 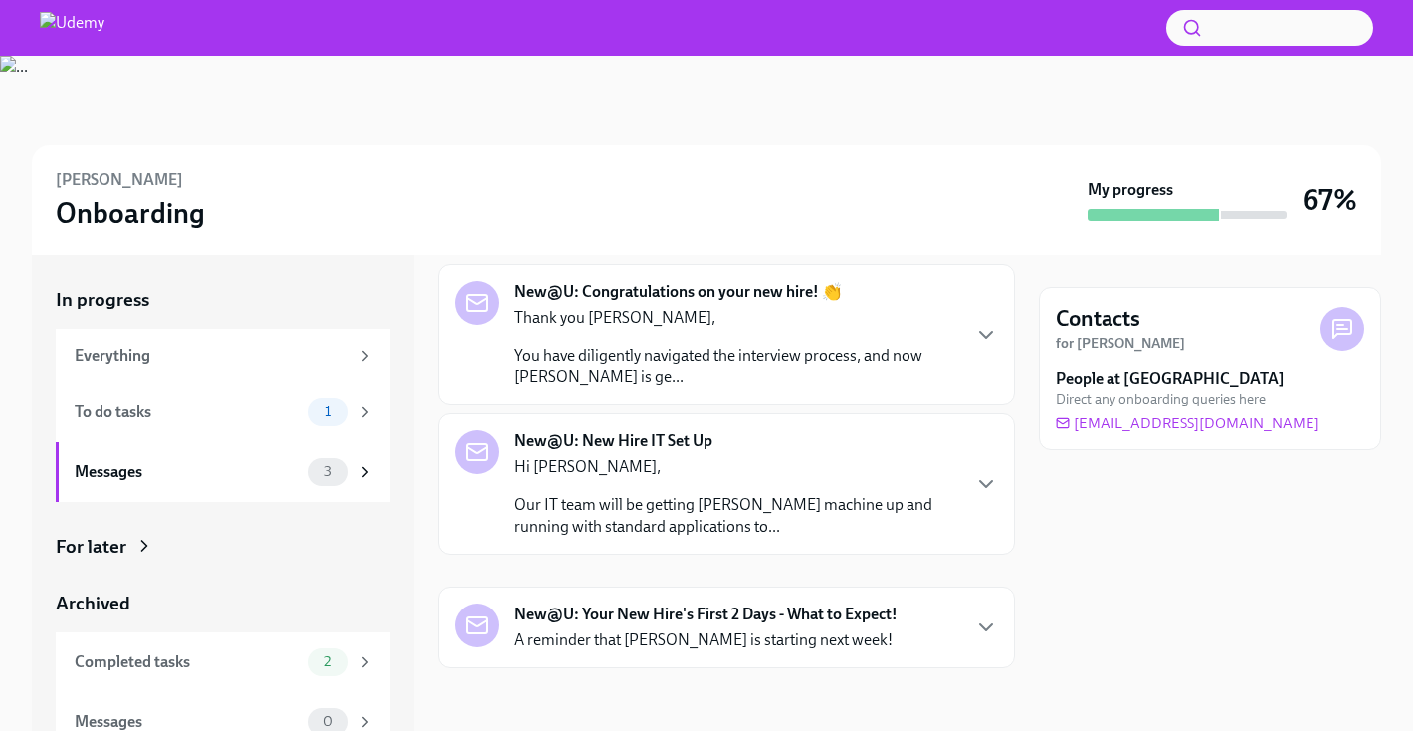 I want to click on a: For later, so click(x=223, y=546).